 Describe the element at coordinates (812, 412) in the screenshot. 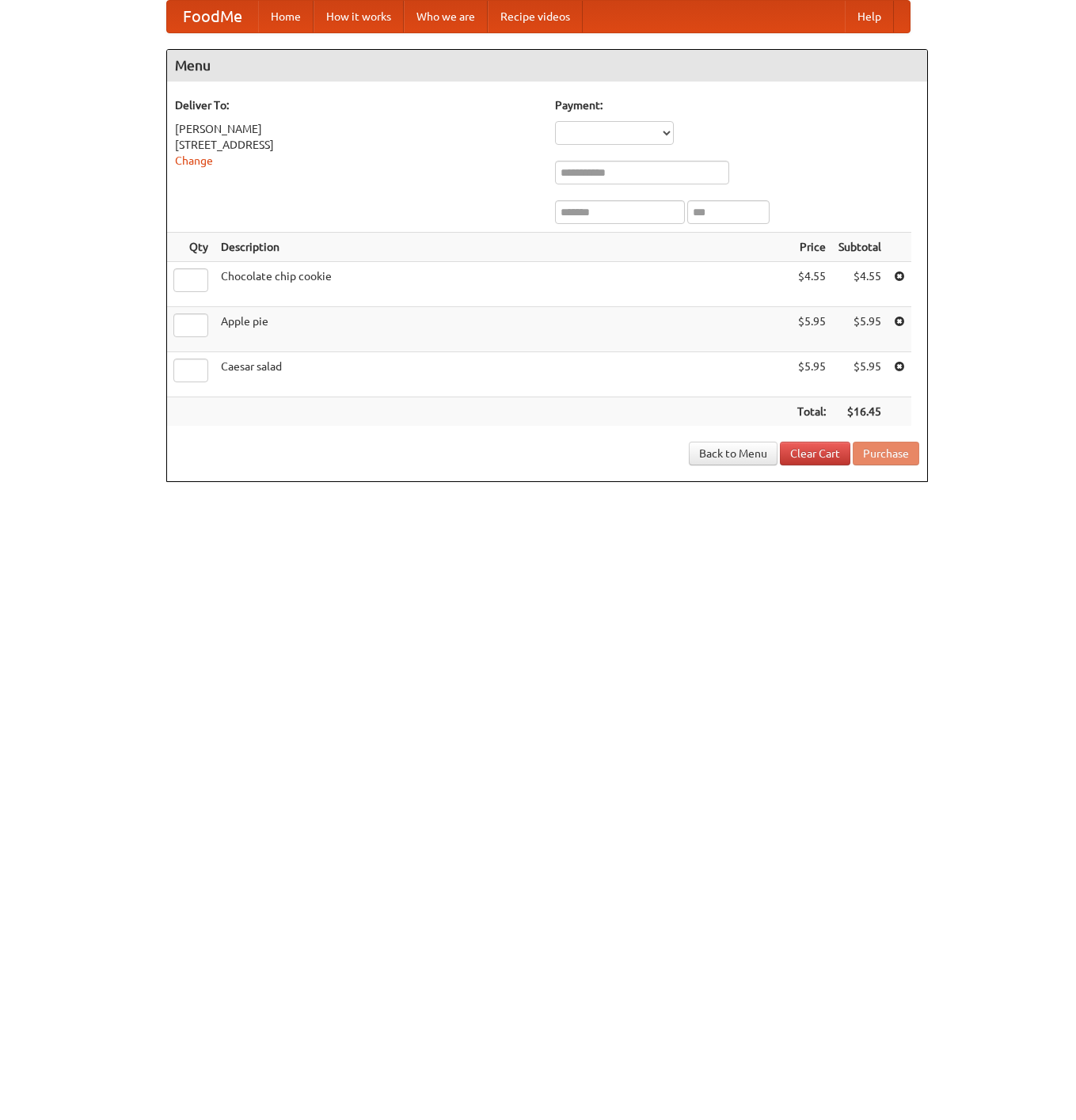

I see `th: Total:` at that location.